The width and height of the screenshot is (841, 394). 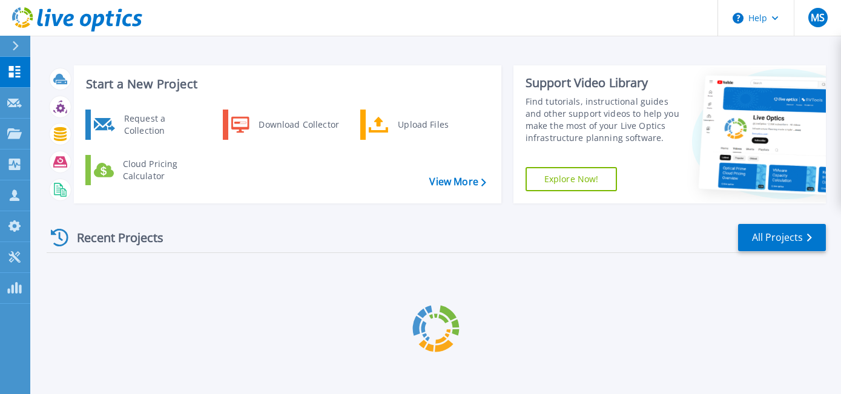 I want to click on div: Support Video Library, so click(x=603, y=83).